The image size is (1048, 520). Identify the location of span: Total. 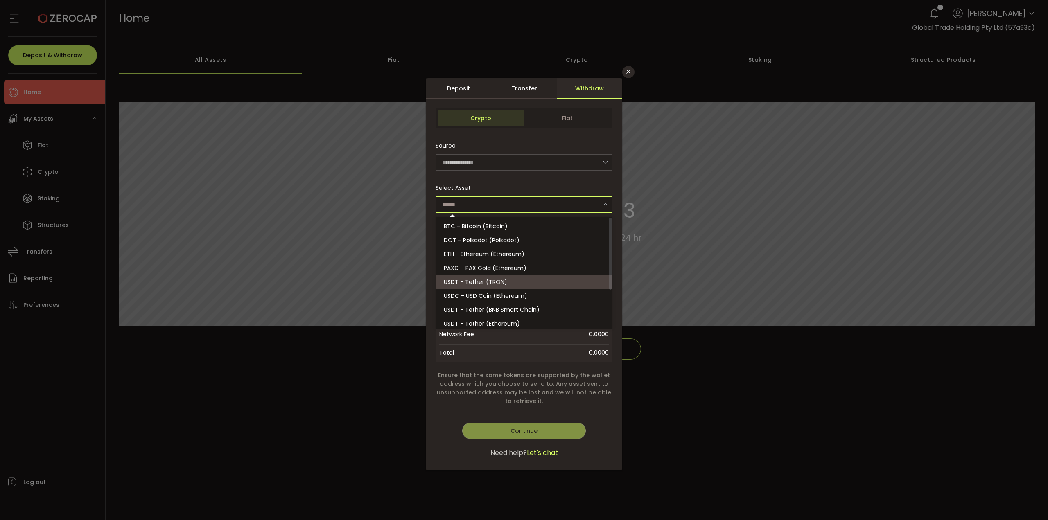
(447, 353).